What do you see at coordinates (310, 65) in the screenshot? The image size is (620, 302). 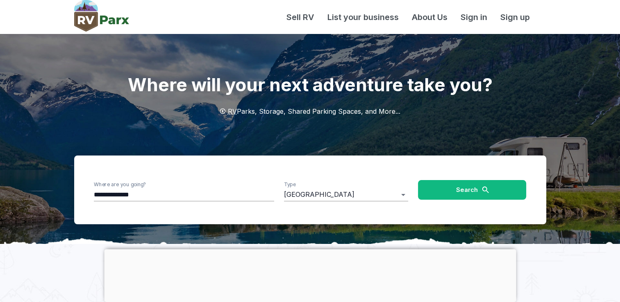 I see `h1: Where will your next adventure take you?` at bounding box center [310, 65].